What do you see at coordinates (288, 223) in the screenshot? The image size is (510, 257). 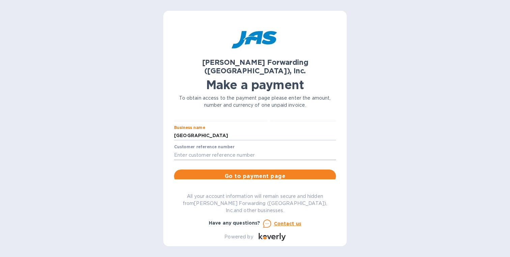 I see `u: Contact us` at bounding box center [288, 223].